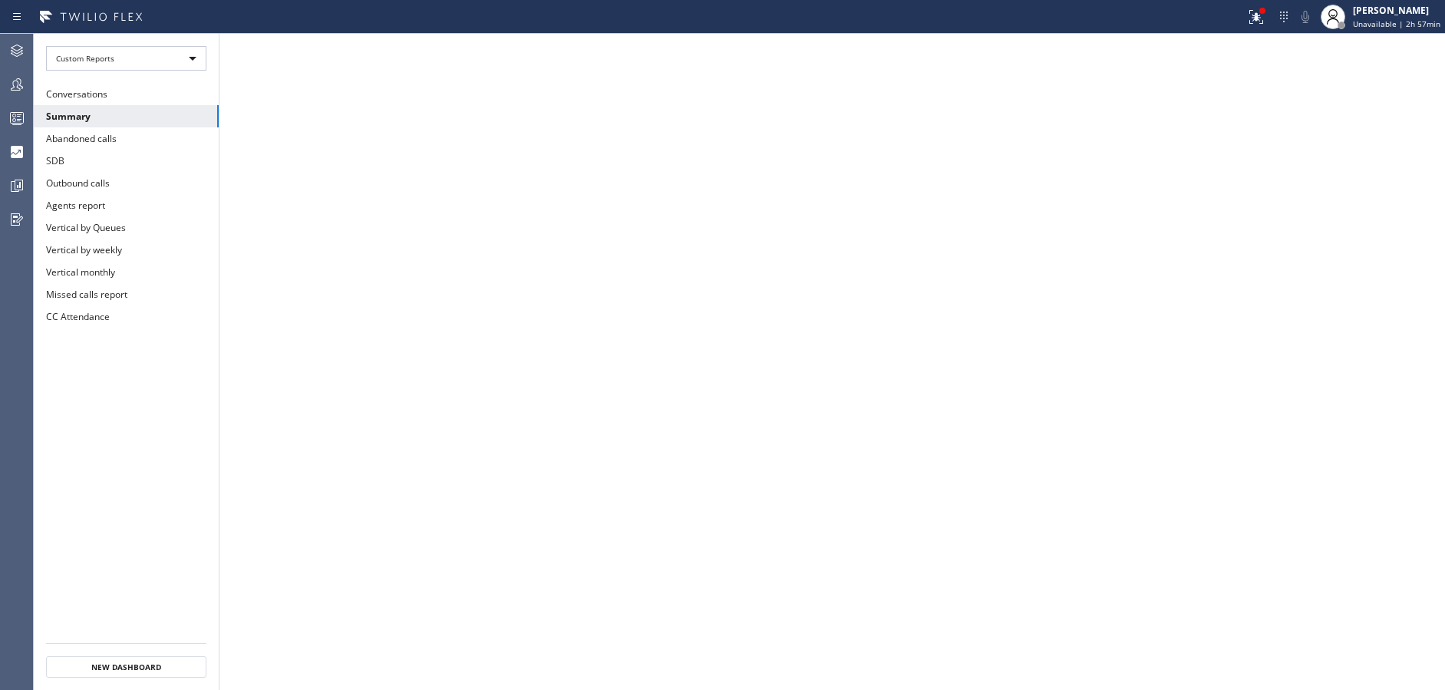 The height and width of the screenshot is (690, 1445). Describe the element at coordinates (126, 183) in the screenshot. I see `button: Outbound calls` at that location.